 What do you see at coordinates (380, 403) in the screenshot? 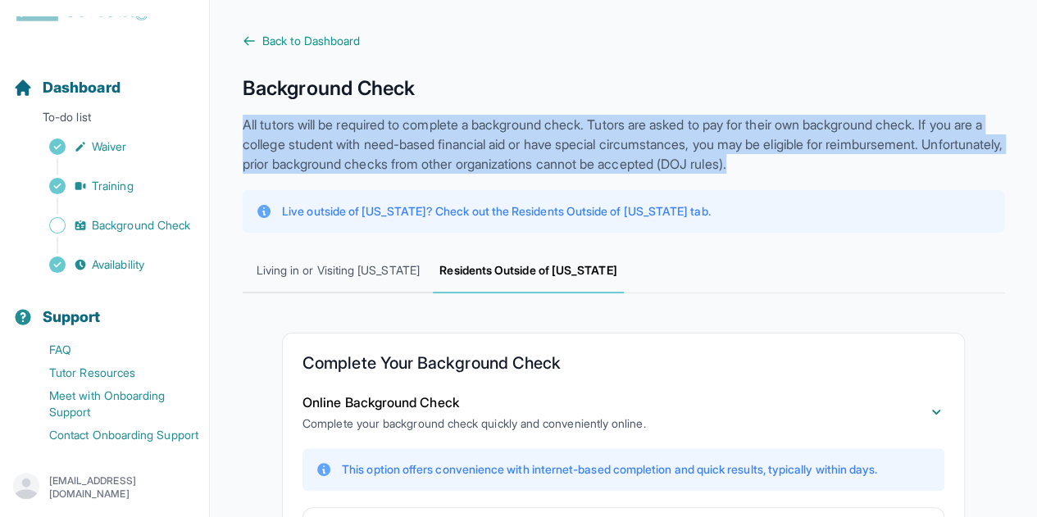
I see `span: Online Background Check` at bounding box center [380, 403].